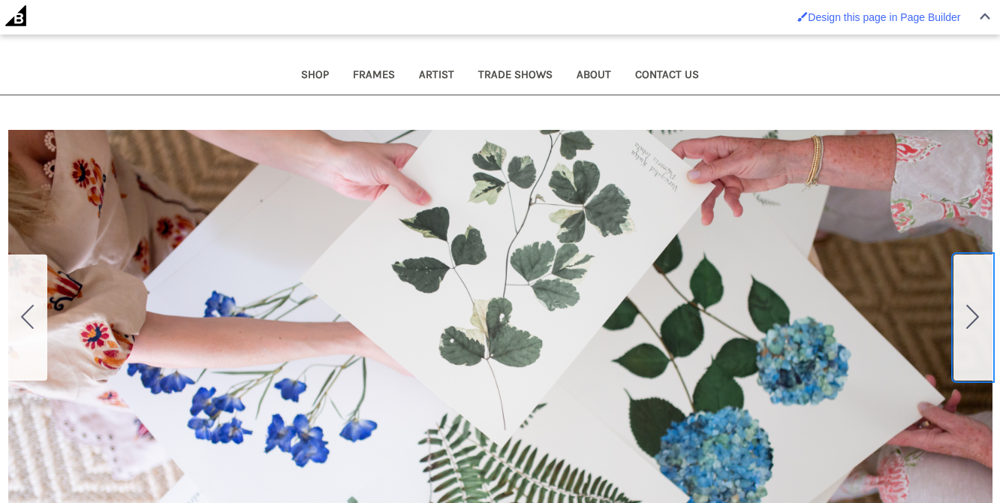  I want to click on img: Close Admin Bar, so click(985, 16).